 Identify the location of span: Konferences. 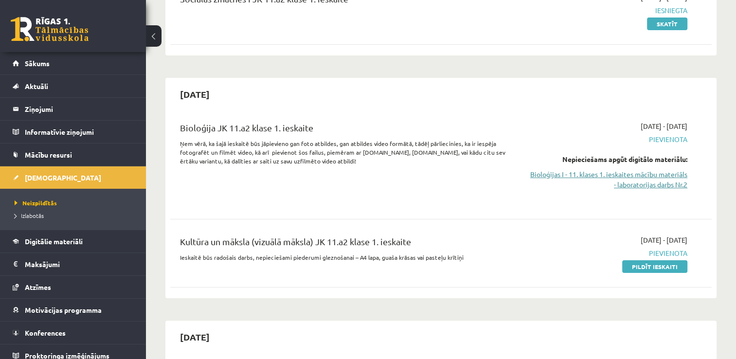
(45, 333).